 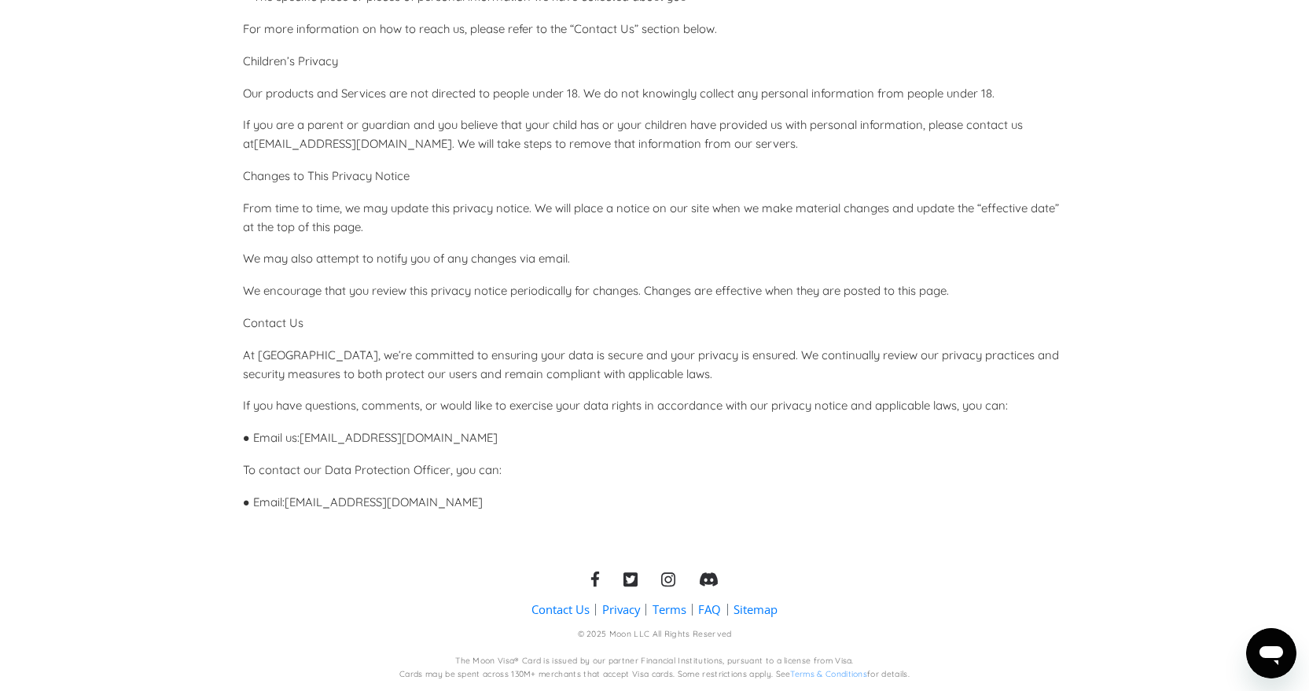 I want to click on p: From time to time, we may update this privacy notice. We will place a notice on our site when we ..., so click(x=655, y=218).